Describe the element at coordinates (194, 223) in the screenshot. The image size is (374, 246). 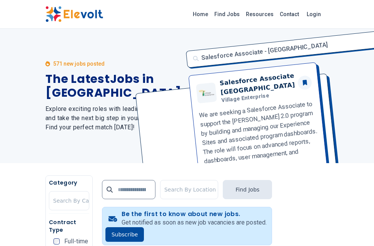
I see `p: Get notified as soon as new job vacancies are posted.` at that location.